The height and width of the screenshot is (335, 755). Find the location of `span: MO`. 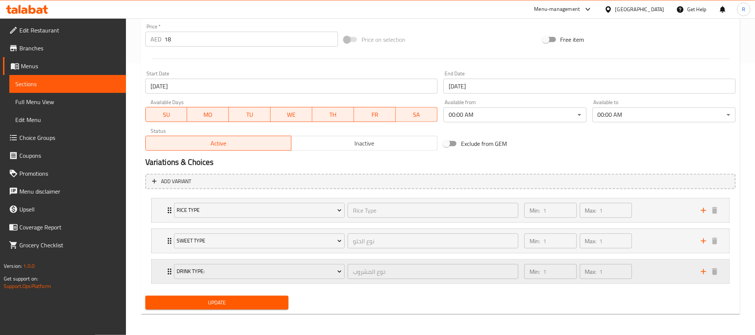

span: MO is located at coordinates (208, 114).